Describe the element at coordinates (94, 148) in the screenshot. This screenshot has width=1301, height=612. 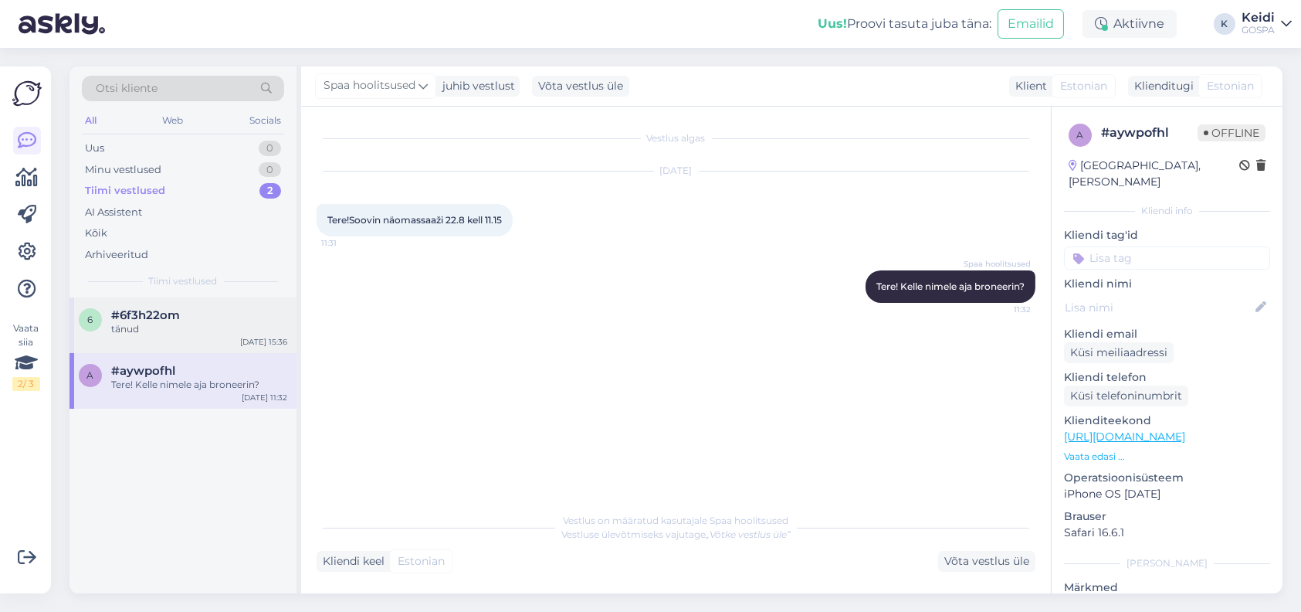
I see `div: Uus` at that location.